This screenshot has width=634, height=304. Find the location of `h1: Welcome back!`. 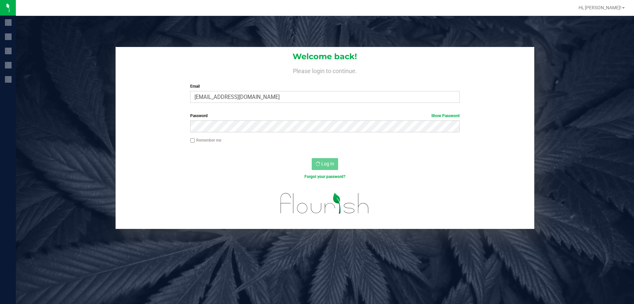

h1: Welcome back! is located at coordinates (325, 56).